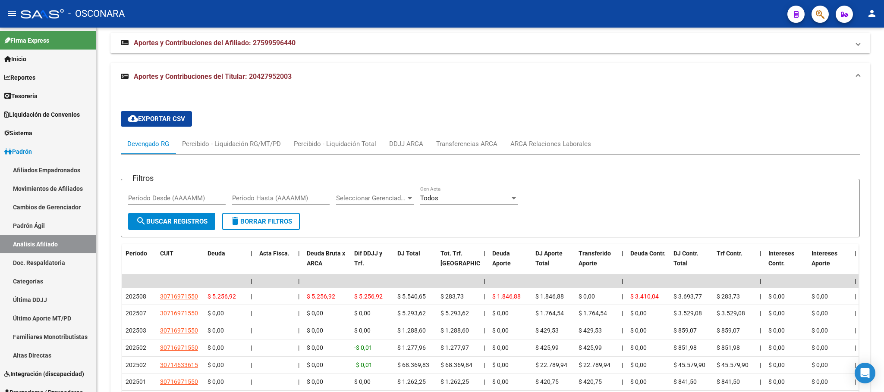 The width and height of the screenshot is (884, 392). Describe the element at coordinates (139, 263) in the screenshot. I see `datatable-header-cell: Período` at that location.